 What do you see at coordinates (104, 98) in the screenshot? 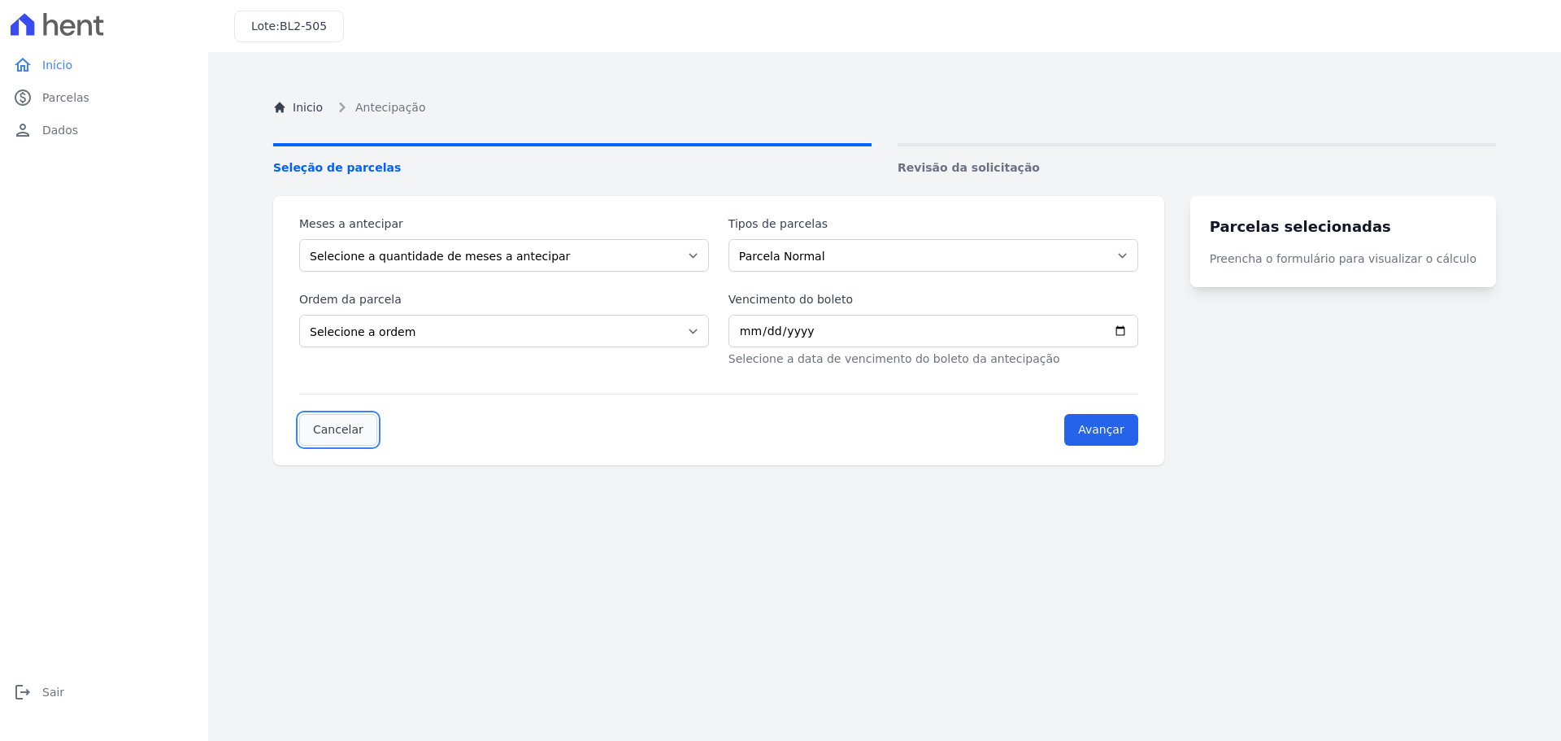
I see `a: paidParcelas` at bounding box center [104, 98].